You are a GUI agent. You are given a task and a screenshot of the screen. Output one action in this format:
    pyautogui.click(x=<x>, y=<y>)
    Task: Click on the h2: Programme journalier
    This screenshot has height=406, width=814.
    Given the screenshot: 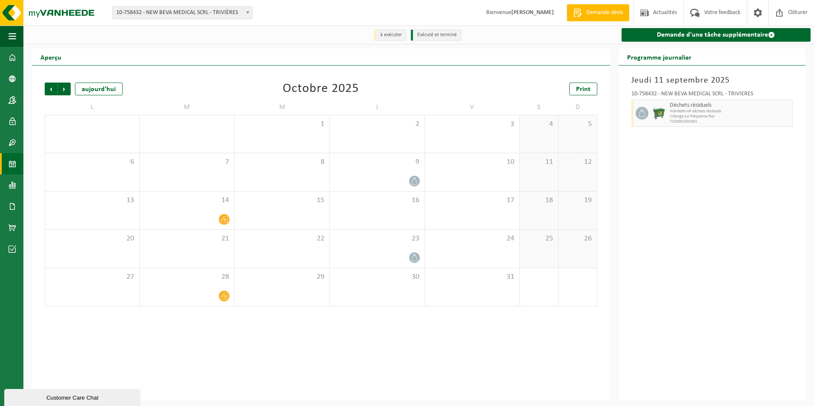 What is the action you would take?
    pyautogui.click(x=659, y=57)
    